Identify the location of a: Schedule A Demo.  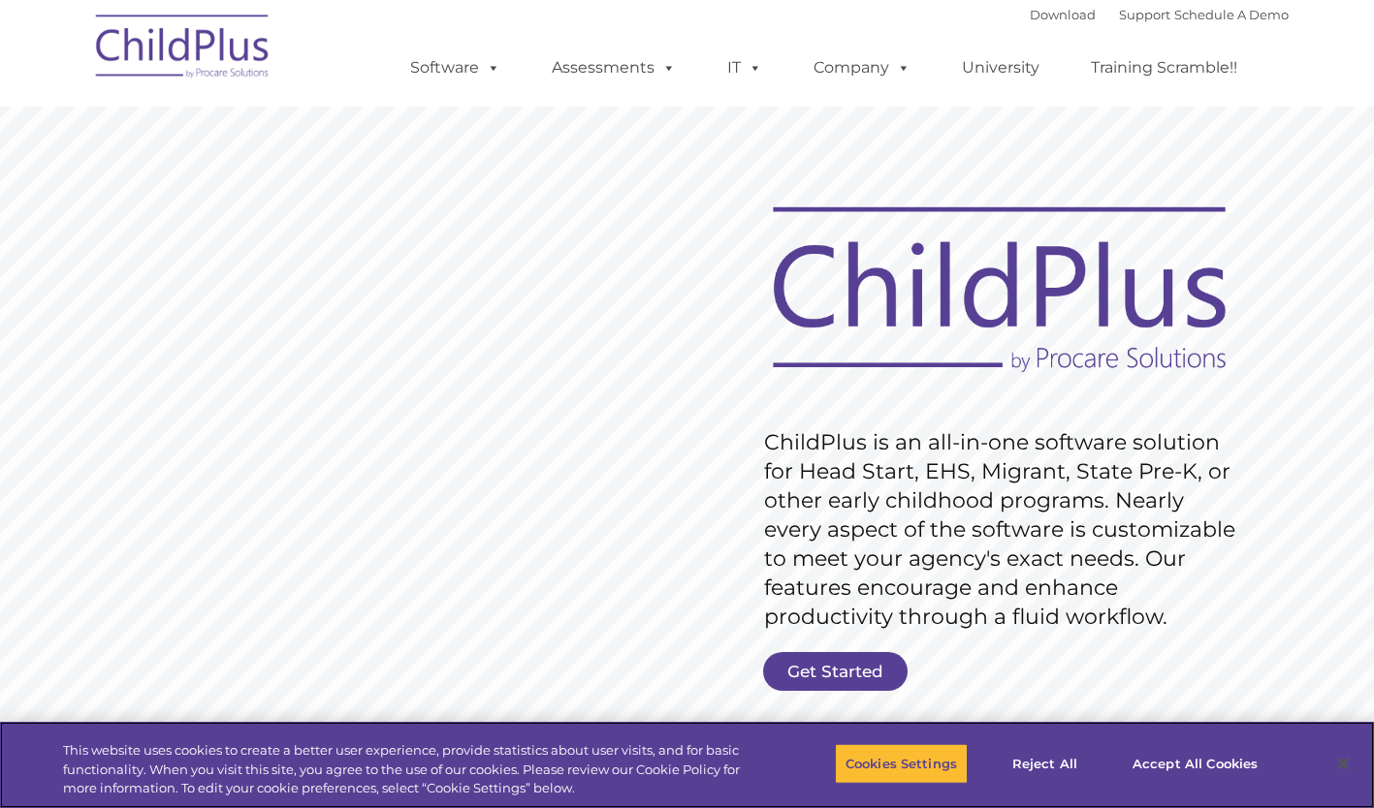
(1231, 15).